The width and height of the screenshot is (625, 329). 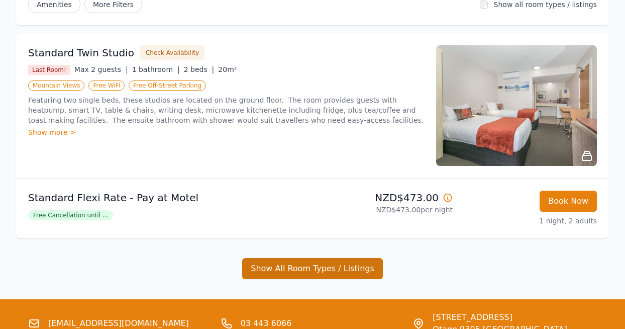 What do you see at coordinates (385, 198) in the screenshot?
I see `p: NZD$473.00` at bounding box center [385, 198].